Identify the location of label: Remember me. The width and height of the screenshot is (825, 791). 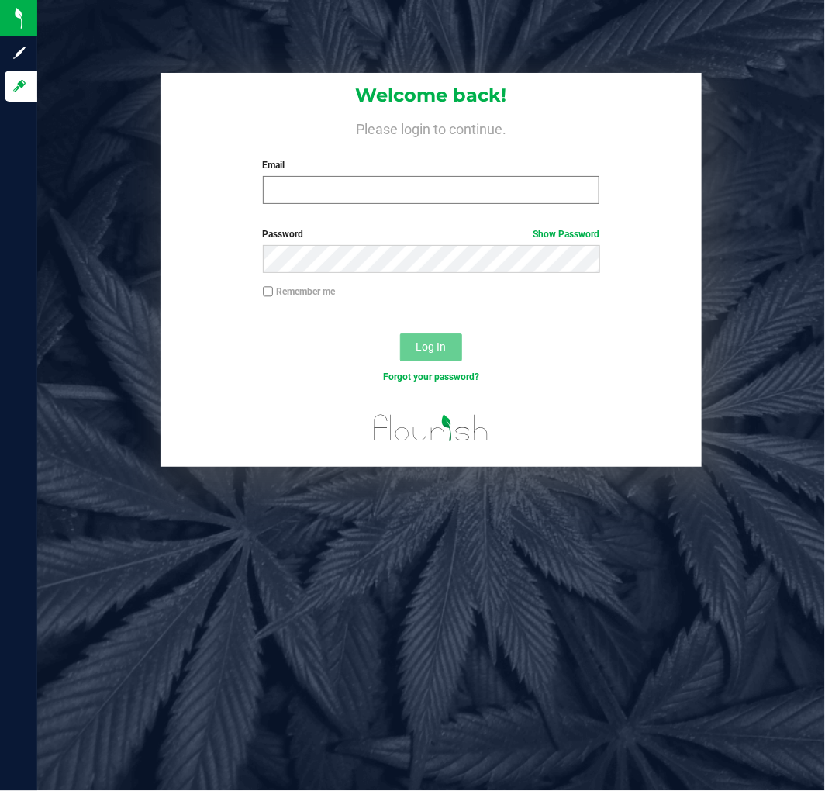
(299, 292).